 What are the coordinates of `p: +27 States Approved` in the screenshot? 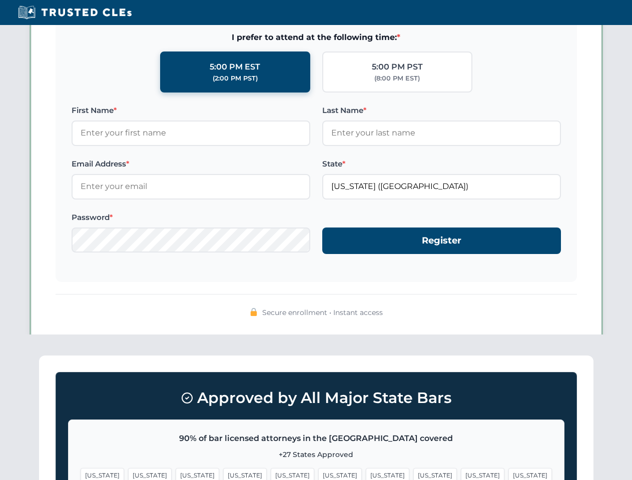 It's located at (316, 455).